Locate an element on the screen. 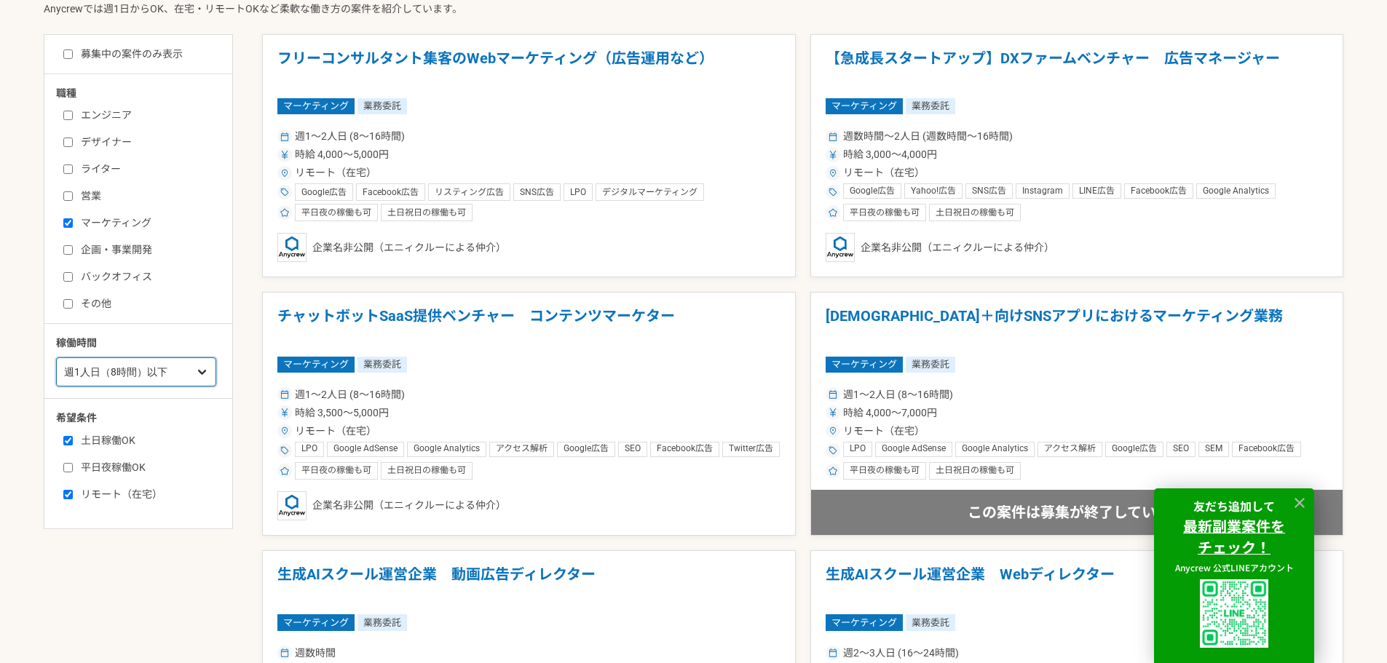 This screenshot has height=663, width=1387. span: 週数時間 is located at coordinates (315, 653).